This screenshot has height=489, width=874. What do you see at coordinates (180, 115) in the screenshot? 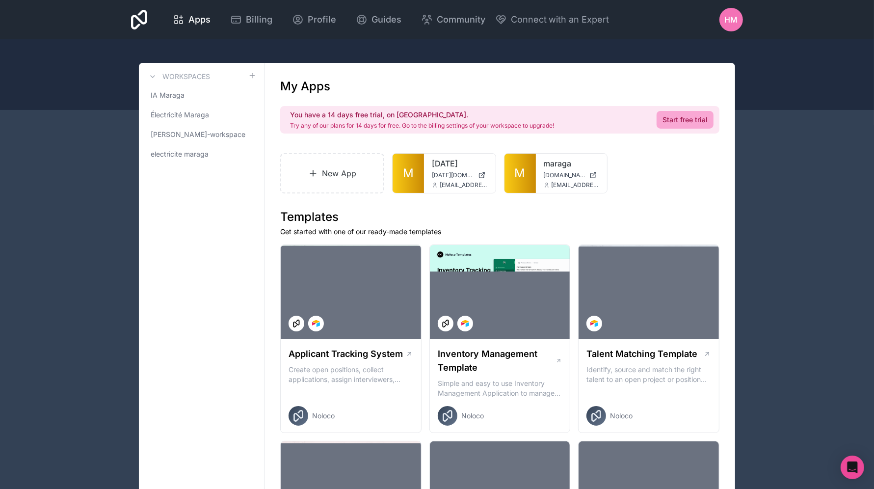
I see `span: Électricité Maraga` at bounding box center [180, 115].